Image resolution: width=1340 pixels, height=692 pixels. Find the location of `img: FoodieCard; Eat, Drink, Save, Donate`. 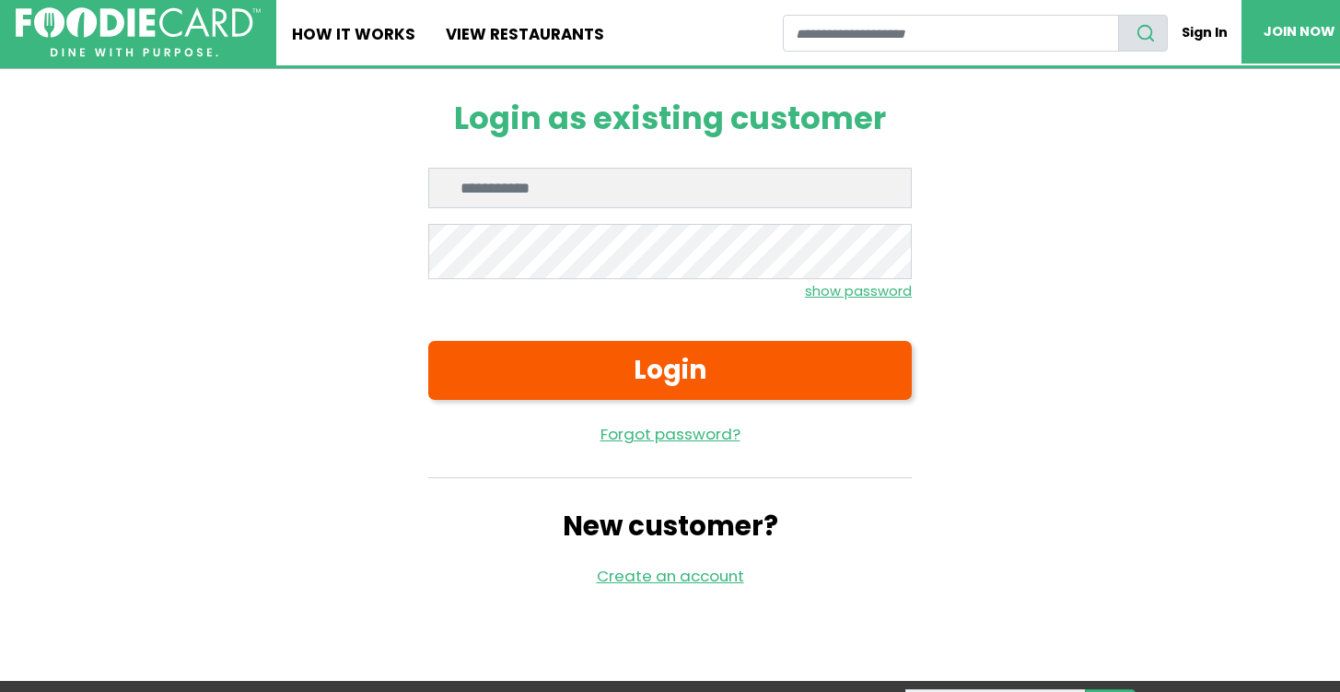

img: FoodieCard; Eat, Drink, Save, Donate is located at coordinates (138, 32).